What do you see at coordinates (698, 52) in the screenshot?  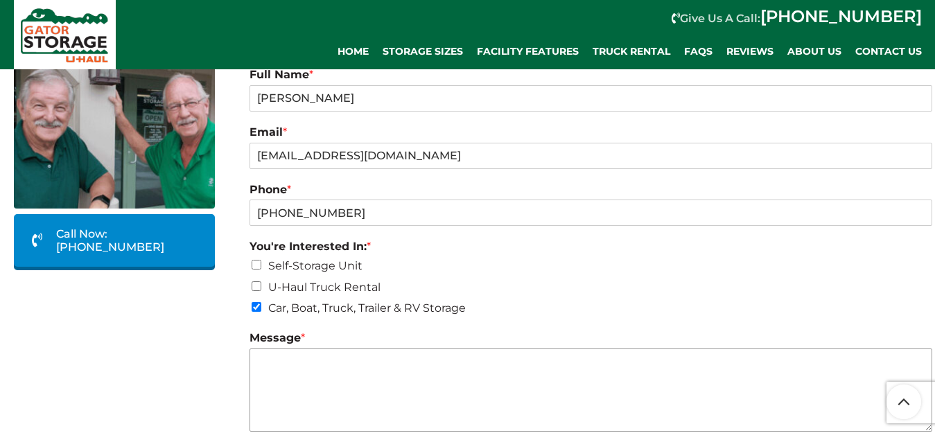 I see `a: FAQs` at bounding box center [698, 52].